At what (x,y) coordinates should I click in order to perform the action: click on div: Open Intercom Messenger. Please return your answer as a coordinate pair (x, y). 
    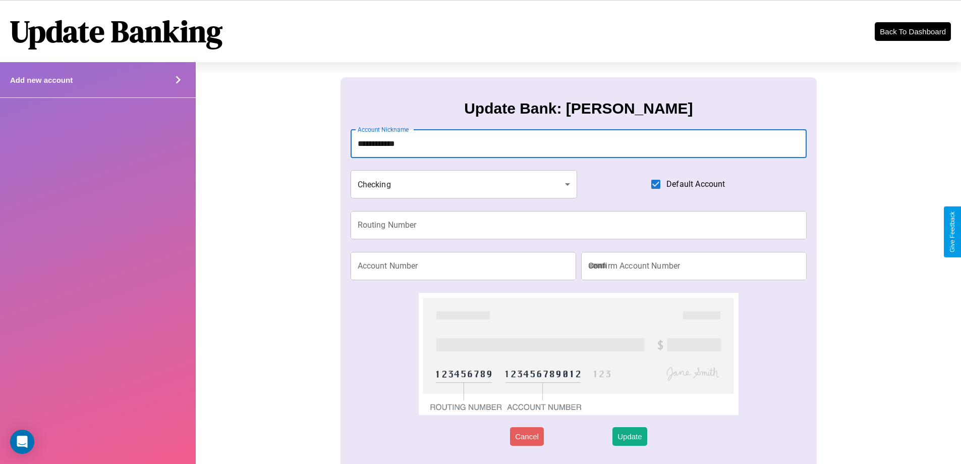
    Looking at the image, I should click on (22, 441).